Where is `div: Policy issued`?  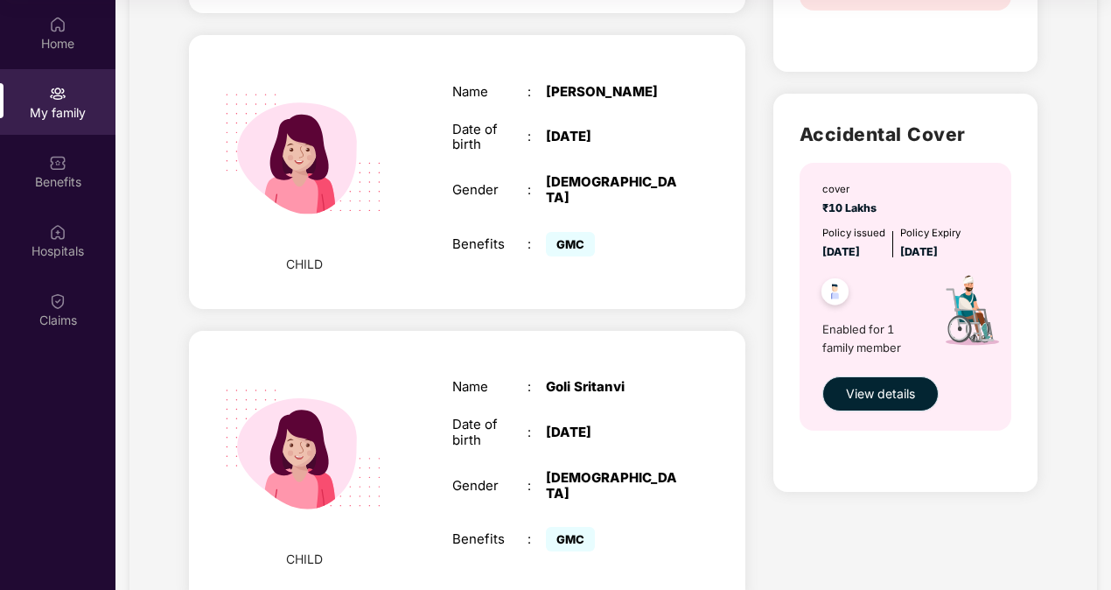
div: Policy issued is located at coordinates (854, 234).